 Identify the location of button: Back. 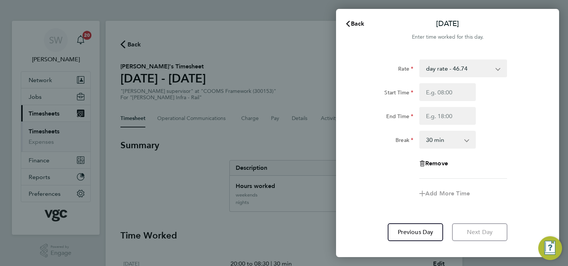
(355, 24).